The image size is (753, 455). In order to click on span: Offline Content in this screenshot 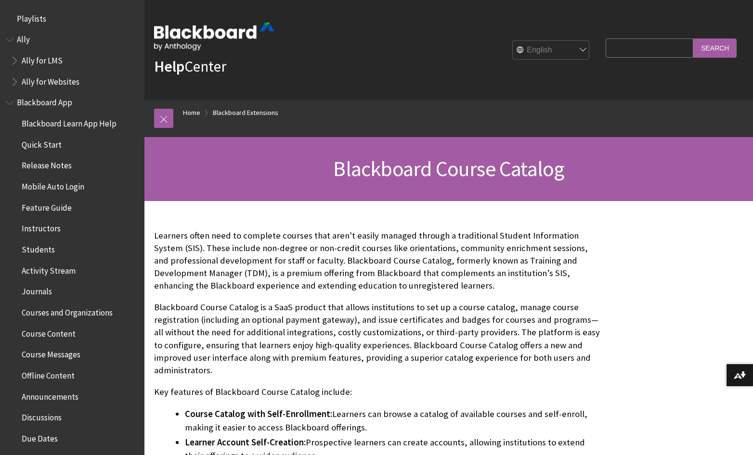, I will do `click(48, 374)`.